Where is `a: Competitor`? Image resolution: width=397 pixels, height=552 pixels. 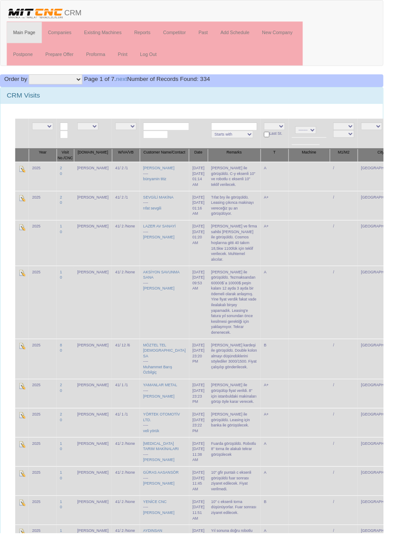
a: Competitor is located at coordinates (181, 34).